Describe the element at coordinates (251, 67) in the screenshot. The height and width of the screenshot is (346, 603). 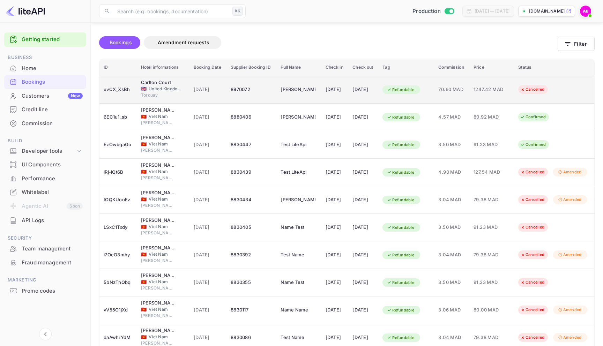
I see `th: Supplier Booking ID` at that location.